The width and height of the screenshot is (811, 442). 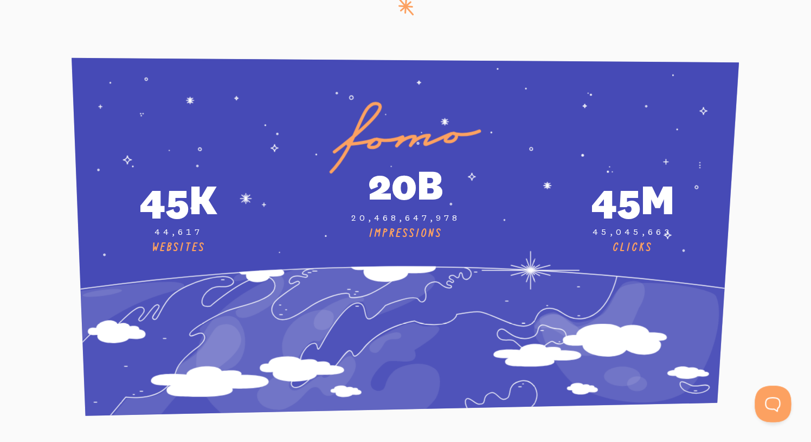 I want to click on div: Clicks, so click(x=632, y=248).